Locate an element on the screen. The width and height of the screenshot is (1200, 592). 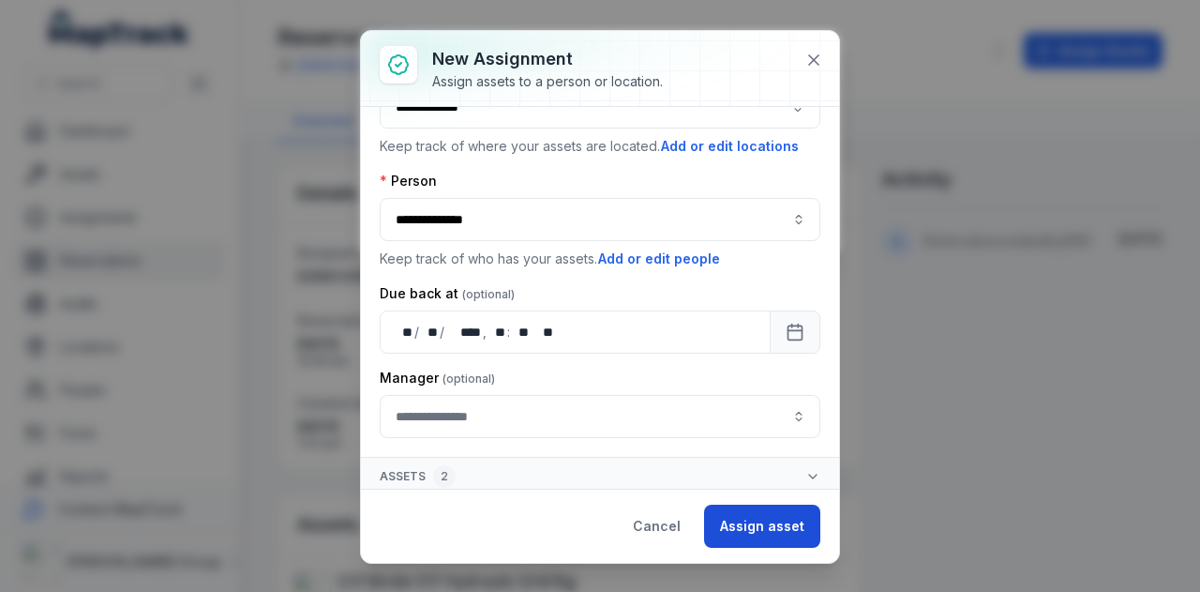
div: hour, is located at coordinates (498, 332).